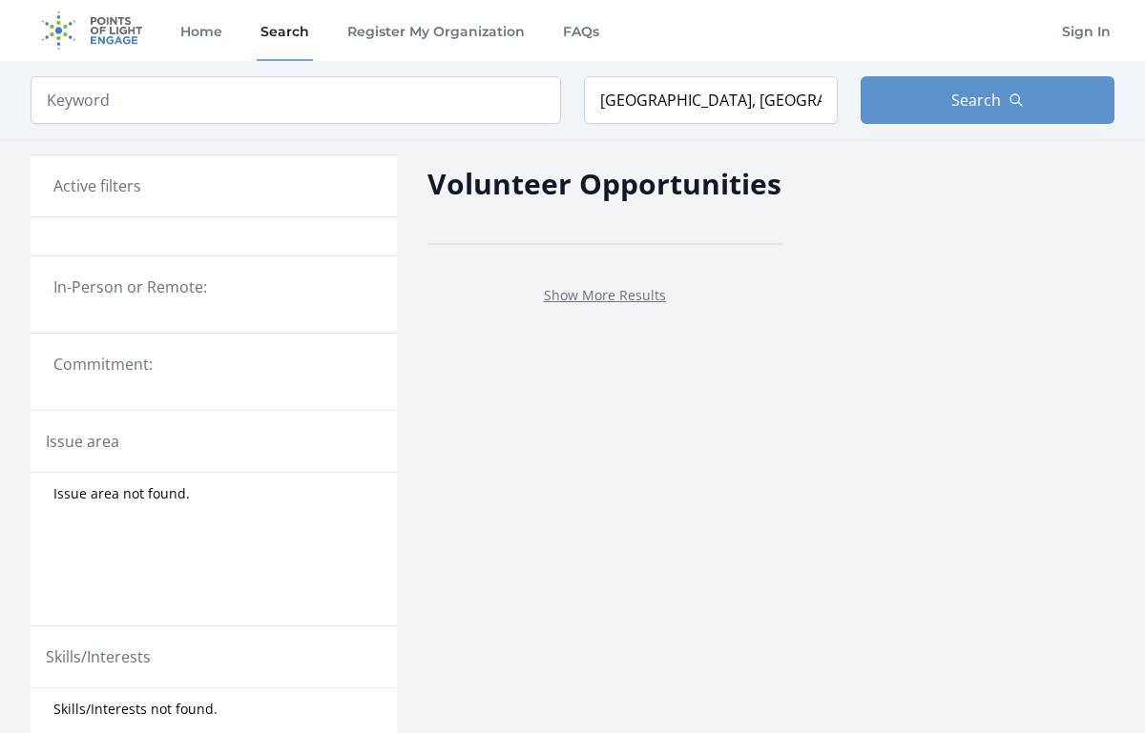 The image size is (1145, 733). What do you see at coordinates (214, 287) in the screenshot?
I see `legend: In-Person or Remote:` at bounding box center [214, 287].